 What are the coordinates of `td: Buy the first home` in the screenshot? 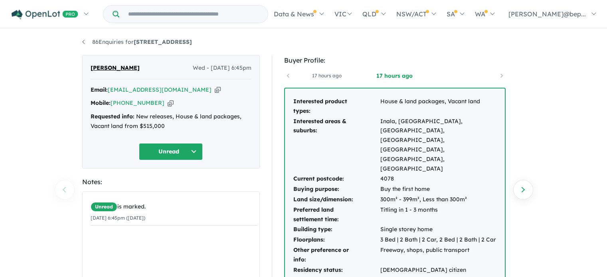 It's located at (438, 189).